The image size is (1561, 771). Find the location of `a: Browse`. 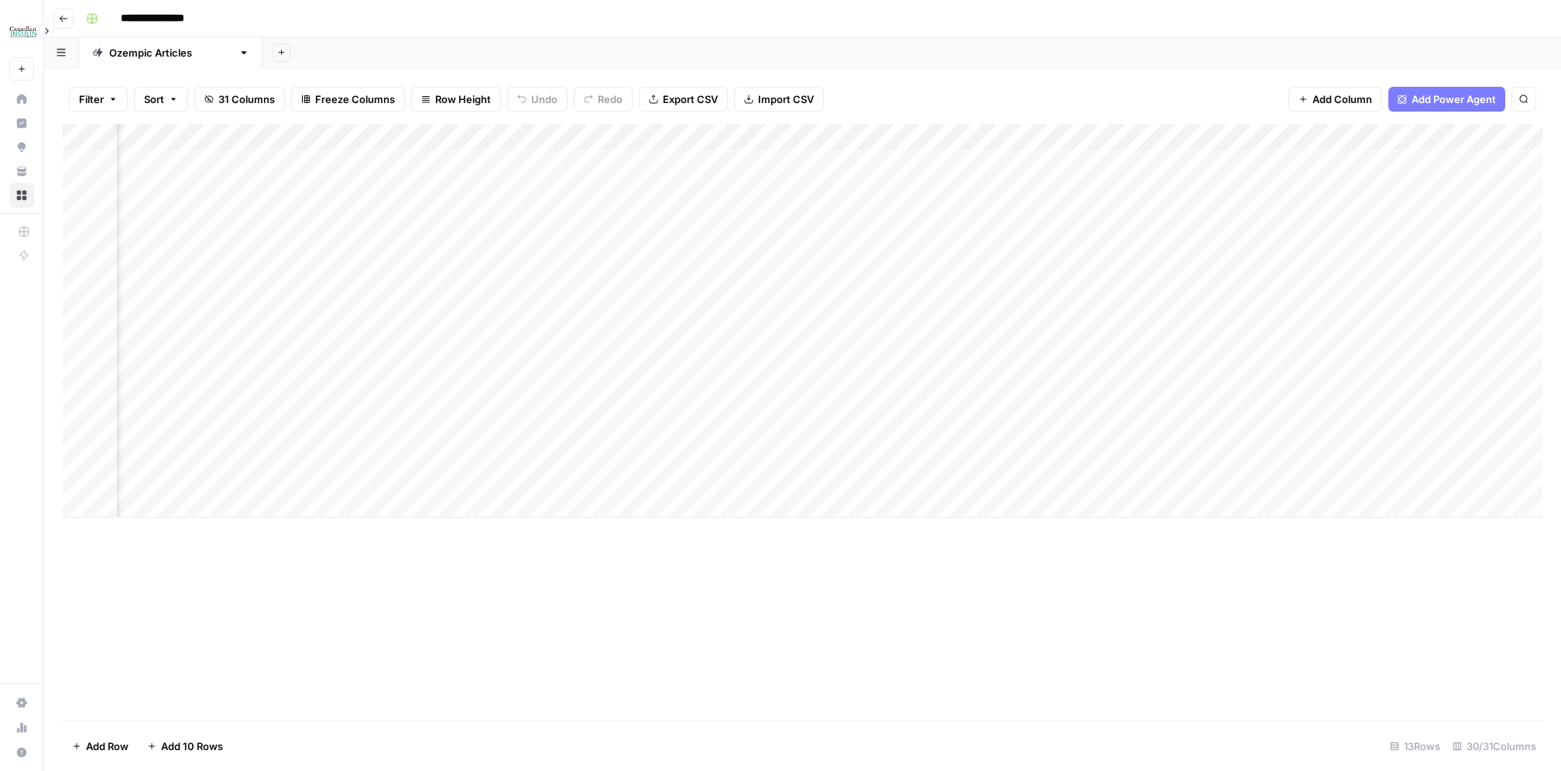

a: Browse is located at coordinates (22, 195).